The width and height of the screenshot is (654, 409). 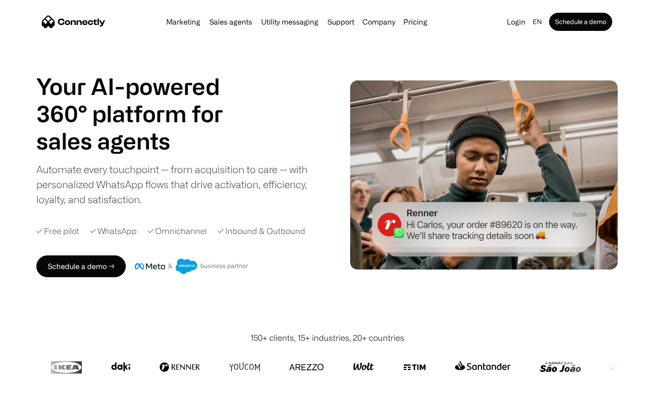 I want to click on a: Login, so click(x=516, y=22).